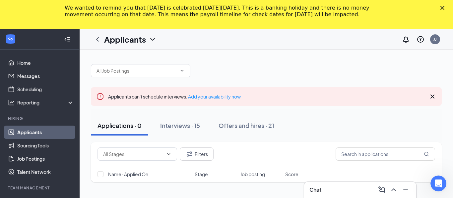 The width and height of the screenshot is (453, 198). What do you see at coordinates (67, 39) in the screenshot?
I see `svg: Collapse` at bounding box center [67, 39].